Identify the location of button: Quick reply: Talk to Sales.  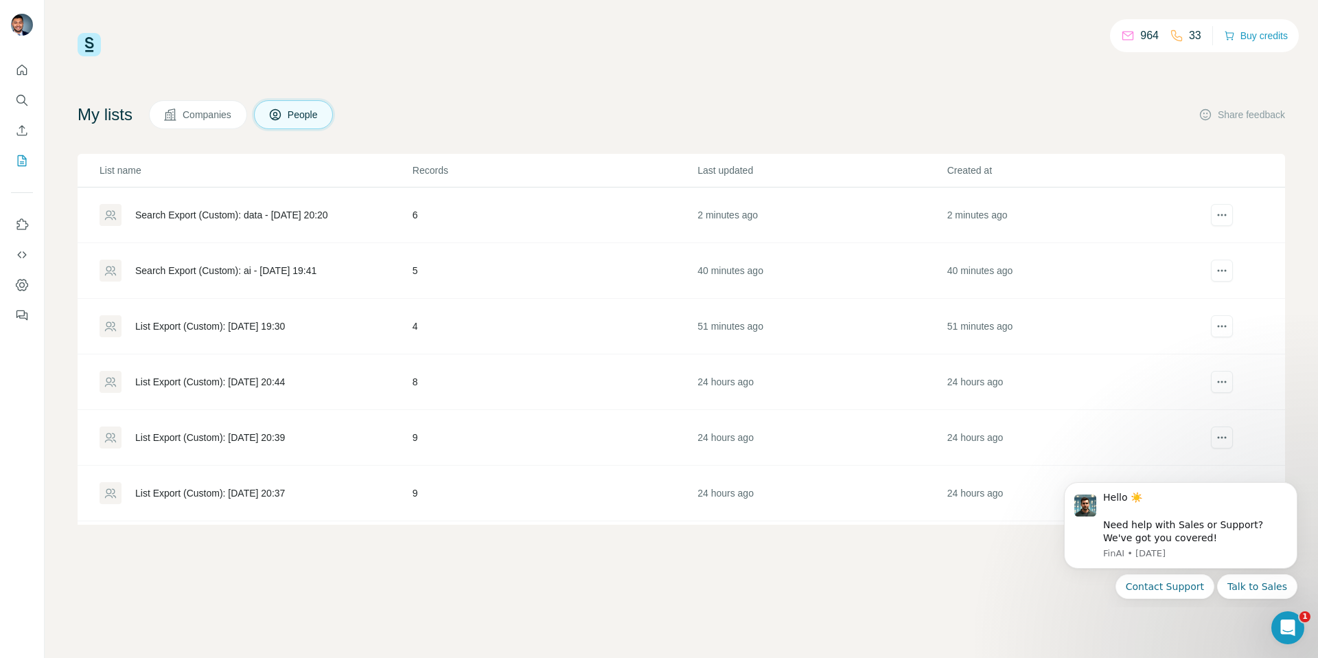
(213, 117).